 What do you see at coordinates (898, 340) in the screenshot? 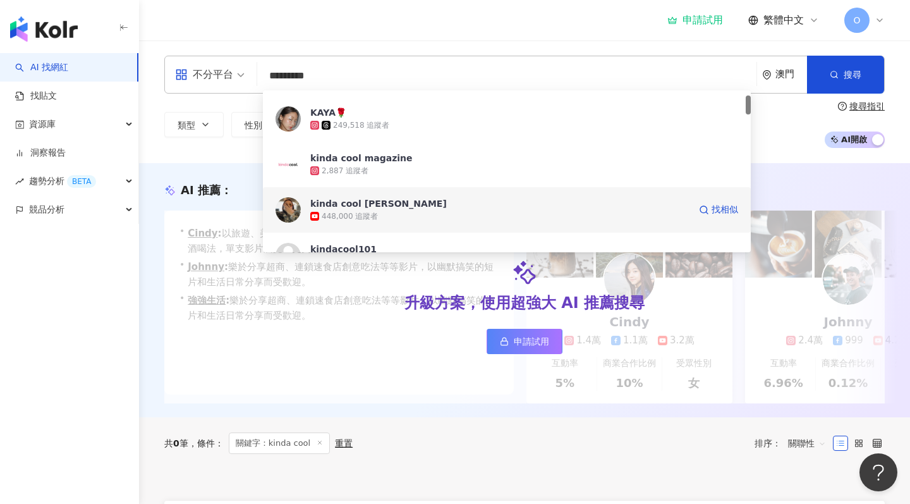
I see `div: 4.2萬` at bounding box center [898, 340].